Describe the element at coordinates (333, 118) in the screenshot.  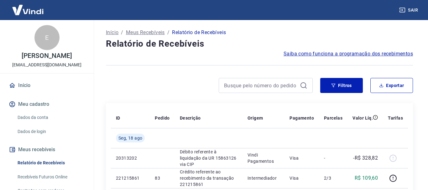
I see `p: Parcelas` at that location.